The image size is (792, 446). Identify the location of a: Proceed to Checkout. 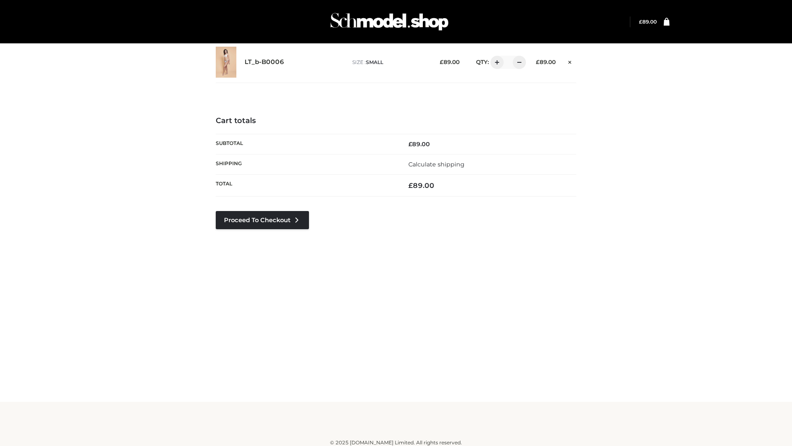
(262, 220).